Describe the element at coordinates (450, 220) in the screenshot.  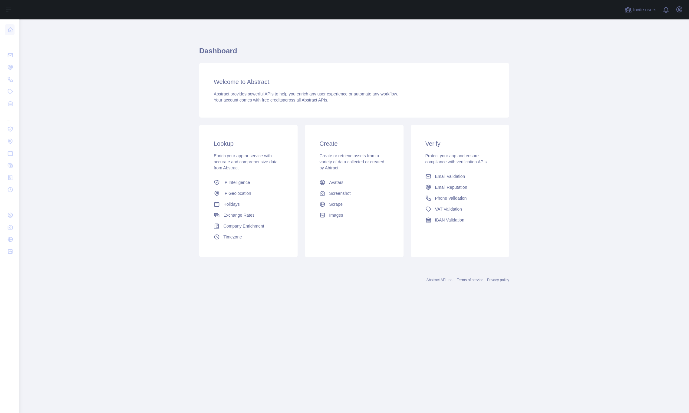
I see `span: IBAN Validation` at that location.